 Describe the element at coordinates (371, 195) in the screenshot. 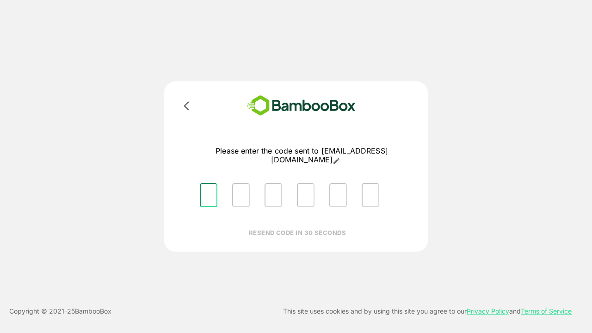

I see `input: Please enter OTP character 6` at that location.